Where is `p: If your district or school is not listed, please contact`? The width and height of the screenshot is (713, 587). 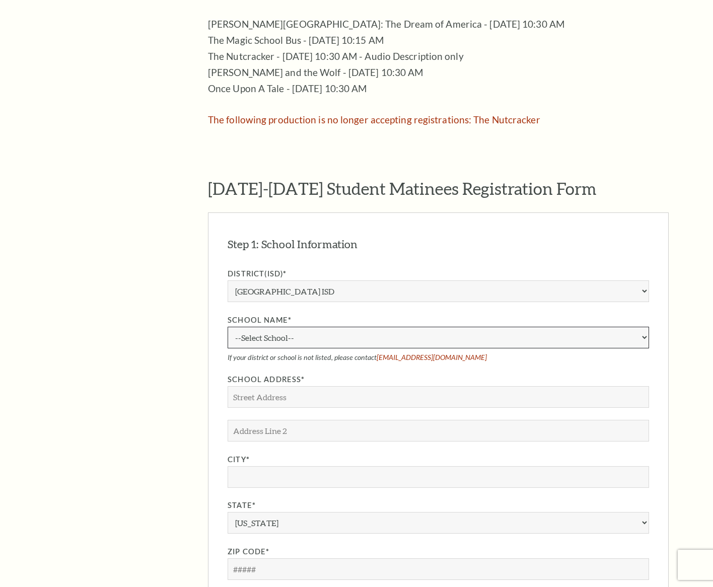 p: If your district or school is not listed, please contact is located at coordinates (438, 357).